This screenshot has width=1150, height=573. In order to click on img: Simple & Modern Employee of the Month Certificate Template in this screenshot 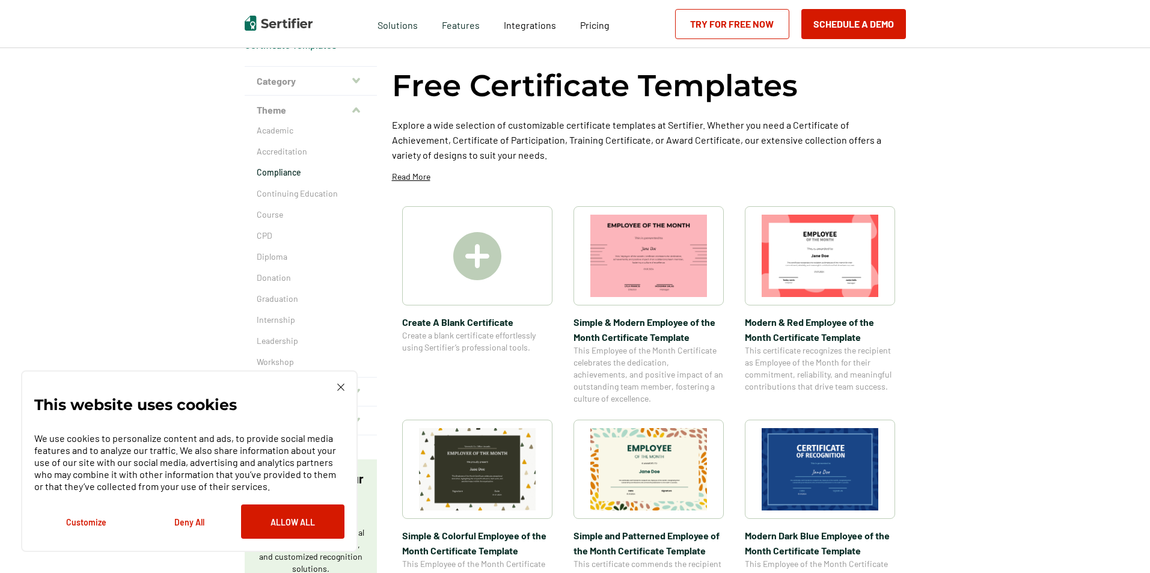, I will do `click(649, 256)`.